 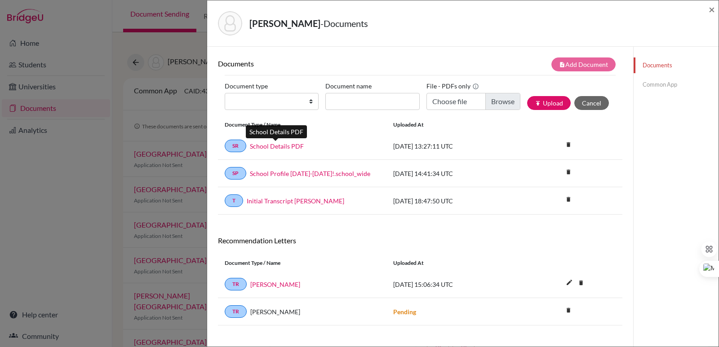 I want to click on a: SP, so click(x=235, y=173).